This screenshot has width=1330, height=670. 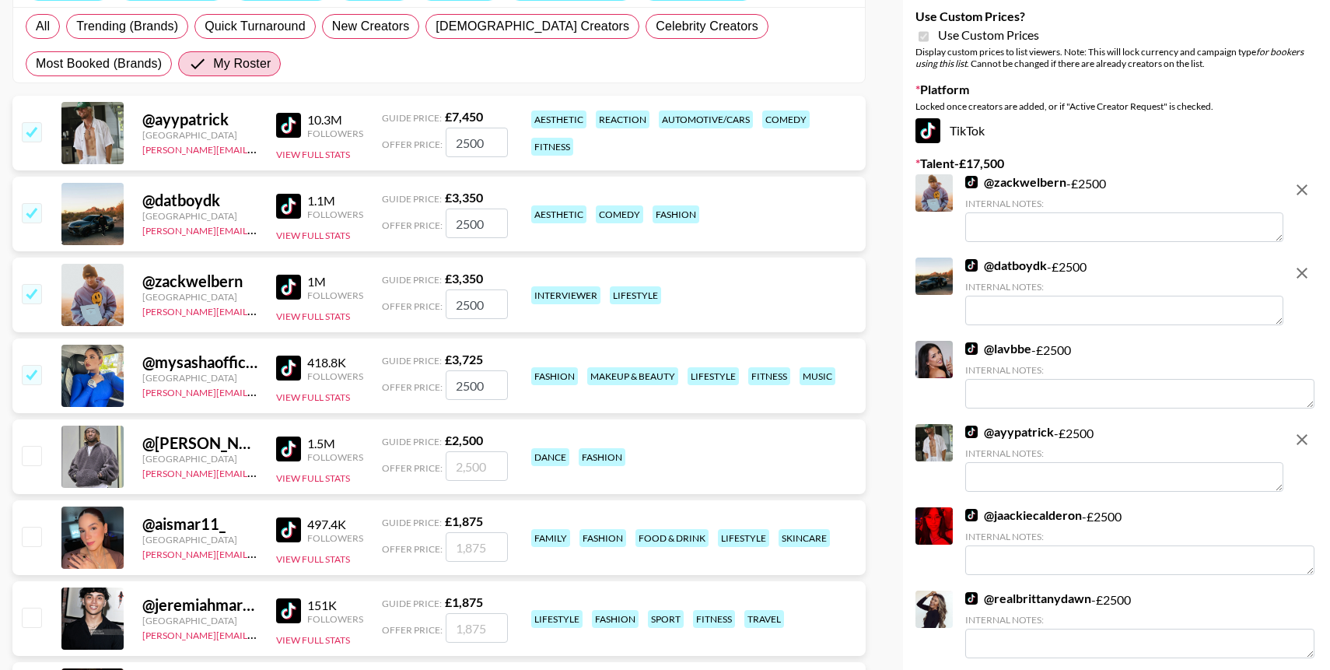 I want to click on div: family, so click(x=551, y=538).